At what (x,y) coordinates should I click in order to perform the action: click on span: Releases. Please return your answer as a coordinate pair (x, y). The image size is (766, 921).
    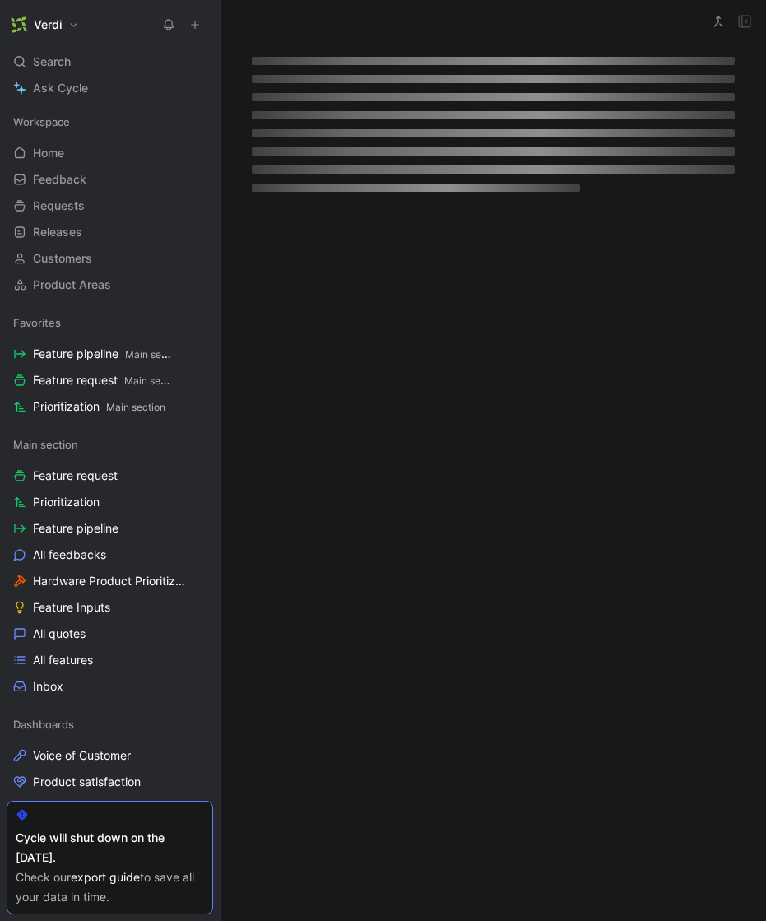
    Looking at the image, I should click on (58, 232).